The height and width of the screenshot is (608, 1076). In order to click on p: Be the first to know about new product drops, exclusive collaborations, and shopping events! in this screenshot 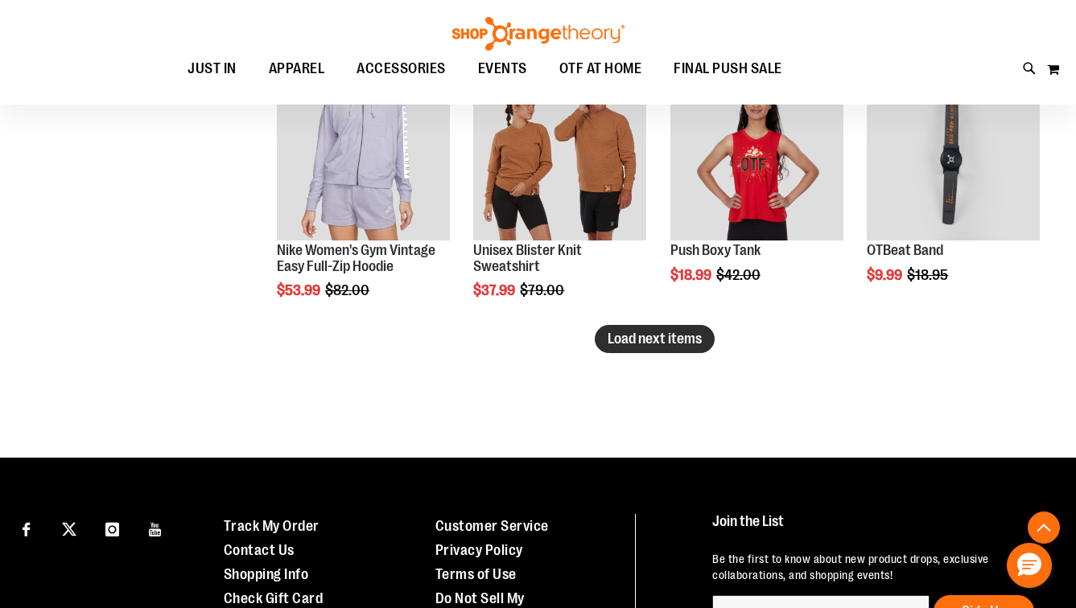, I will do `click(880, 567)`.